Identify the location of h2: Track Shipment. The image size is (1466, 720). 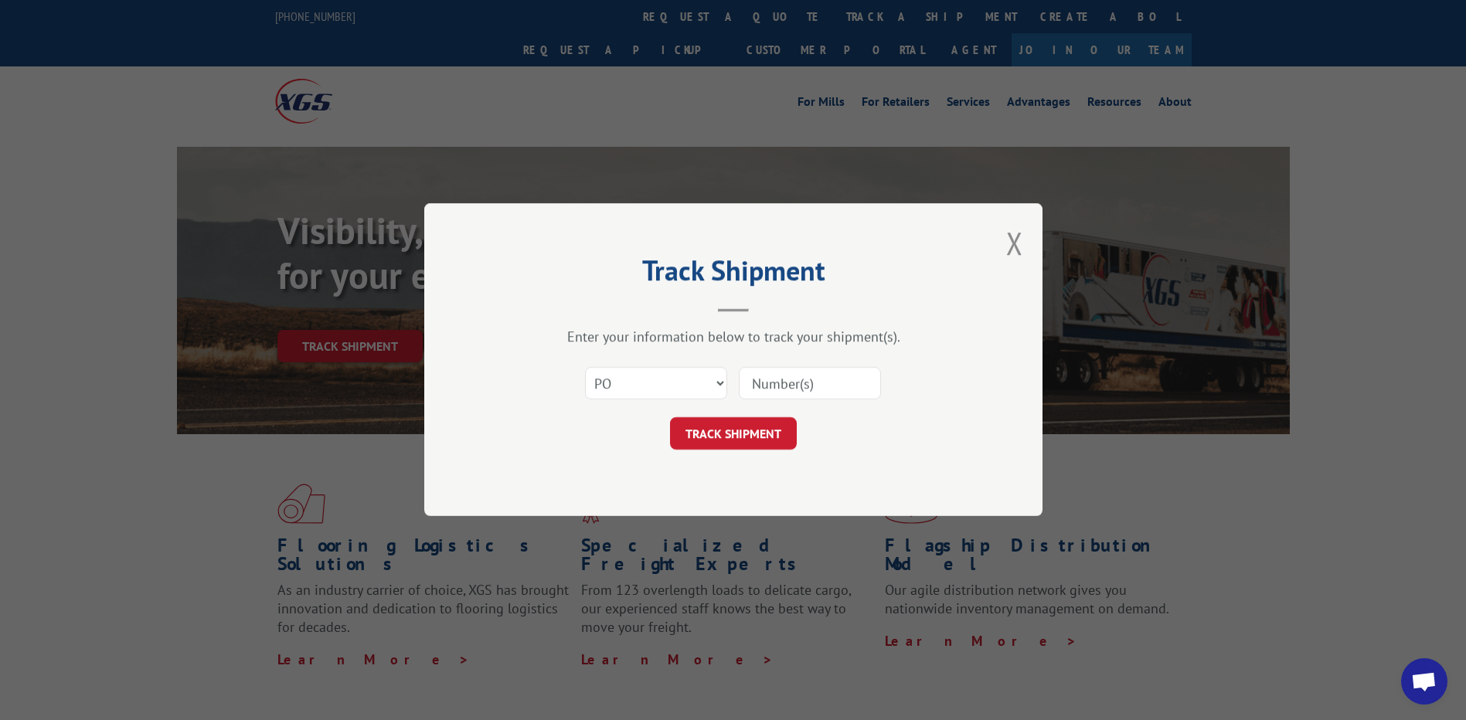
(733, 274).